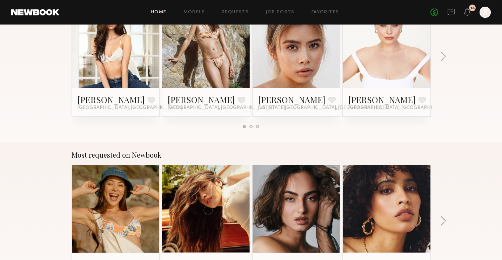  Describe the element at coordinates (325, 12) in the screenshot. I see `a: Favorites` at that location.